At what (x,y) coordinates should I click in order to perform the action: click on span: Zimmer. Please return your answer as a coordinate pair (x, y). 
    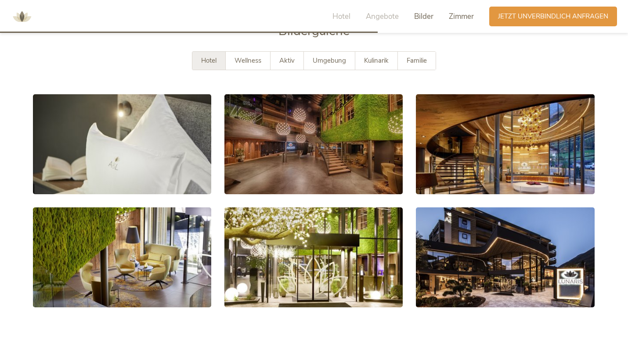
    Looking at the image, I should click on (461, 16).